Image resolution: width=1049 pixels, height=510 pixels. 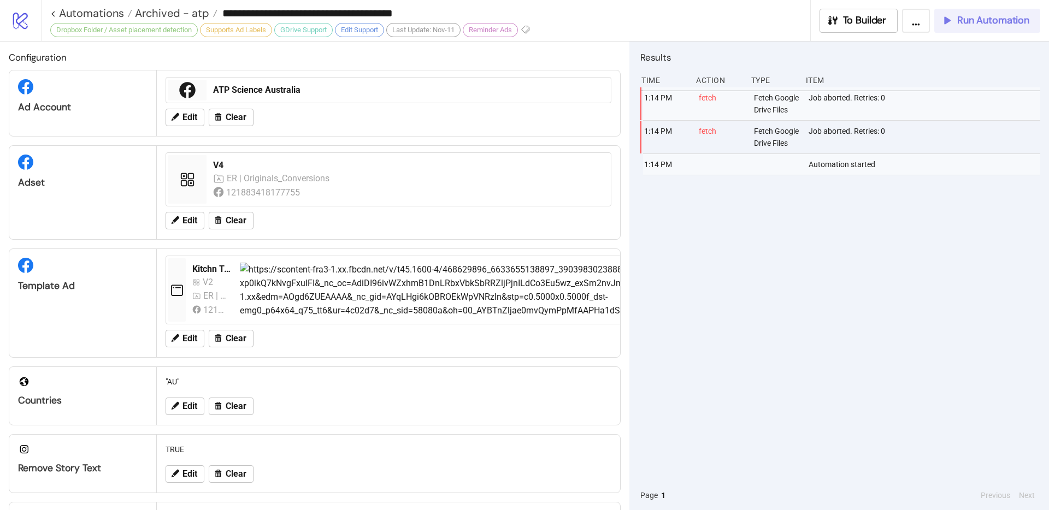 What do you see at coordinates (663, 495) in the screenshot?
I see `button: 1` at bounding box center [663, 495].